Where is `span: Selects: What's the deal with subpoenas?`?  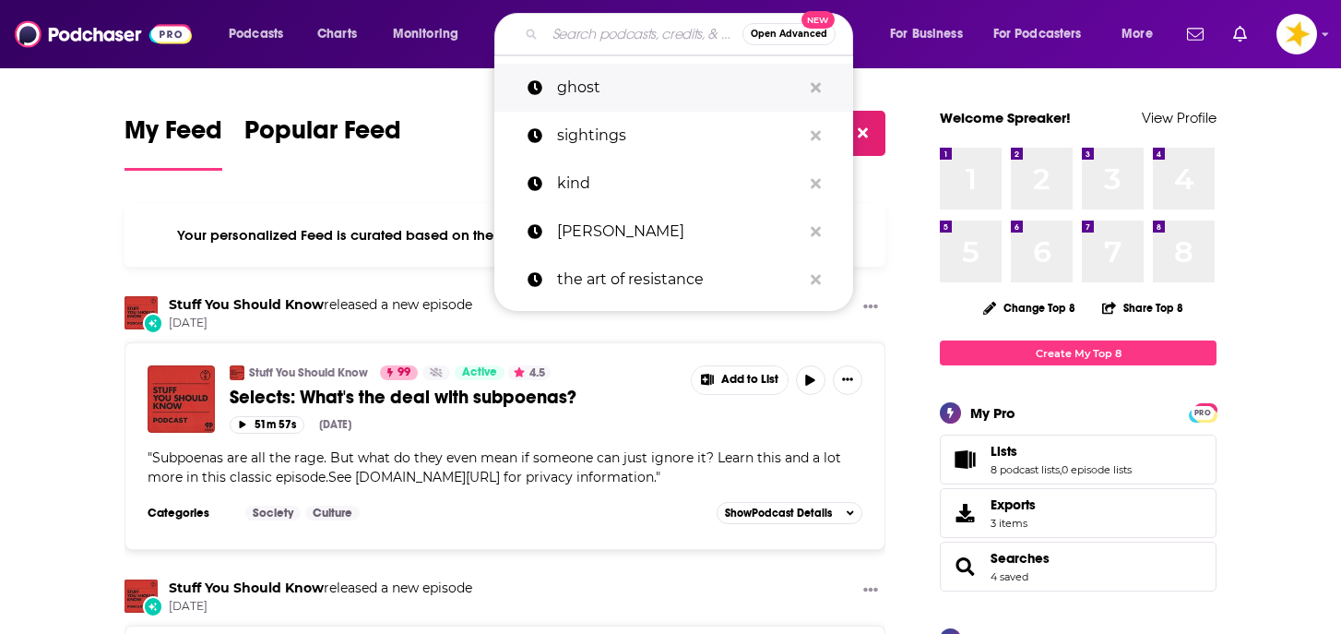 span: Selects: What's the deal with subpoenas? is located at coordinates (403, 397).